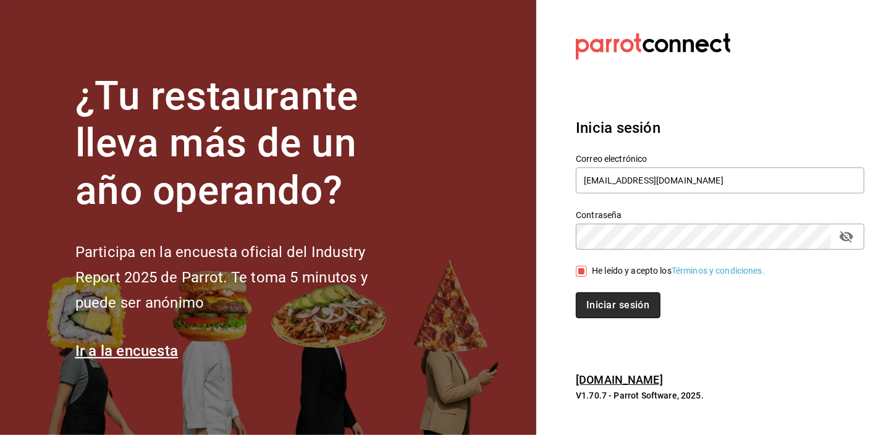 The width and height of the screenshot is (894, 435). Describe the element at coordinates (720, 128) in the screenshot. I see `h3: Inicia sesión` at that location.